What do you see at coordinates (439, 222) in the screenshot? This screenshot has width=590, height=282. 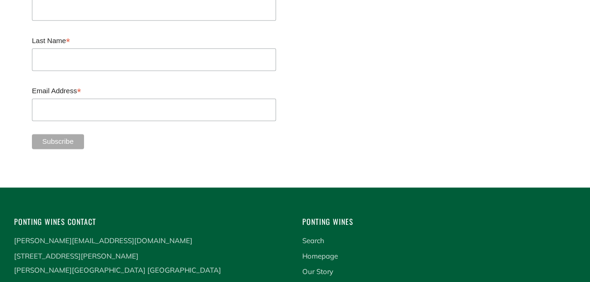 I see `h4: Ponting Wines` at bounding box center [439, 222].